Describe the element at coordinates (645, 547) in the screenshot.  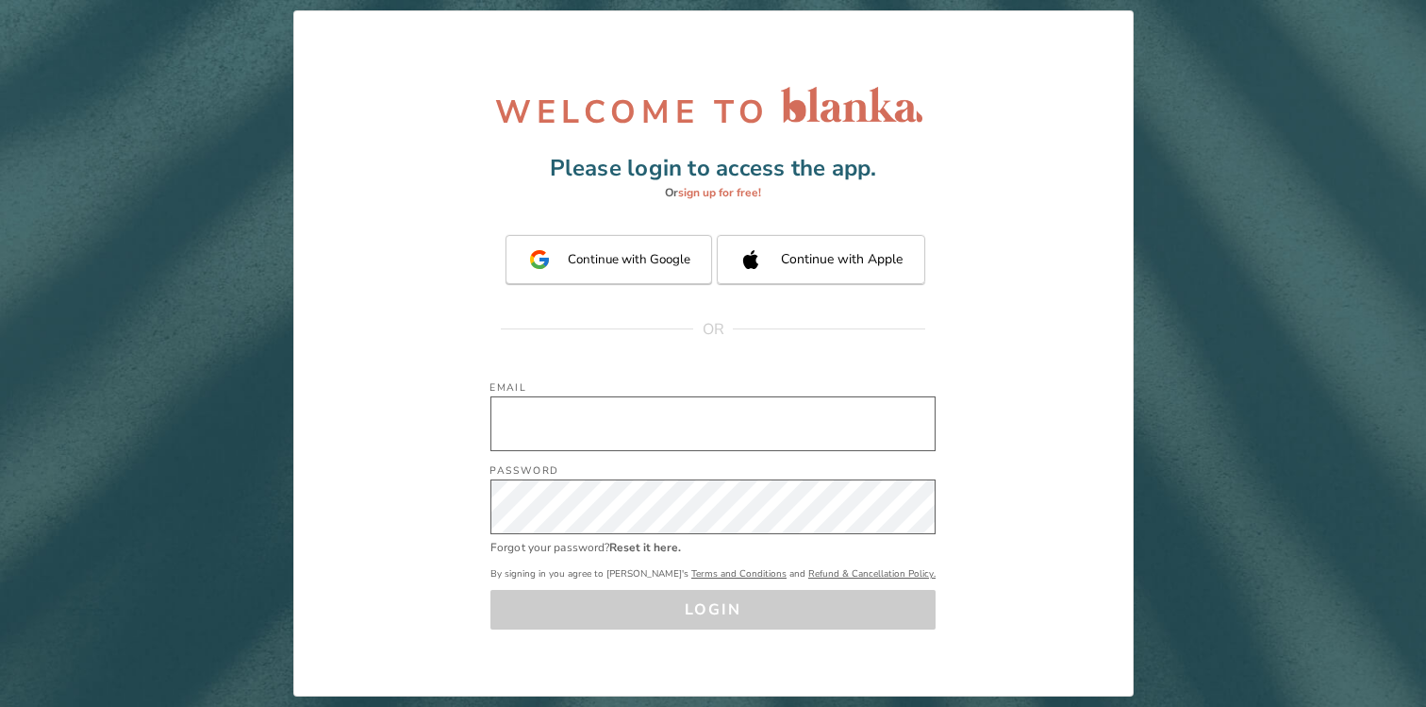
I see `a: Reset it here.` at that location.